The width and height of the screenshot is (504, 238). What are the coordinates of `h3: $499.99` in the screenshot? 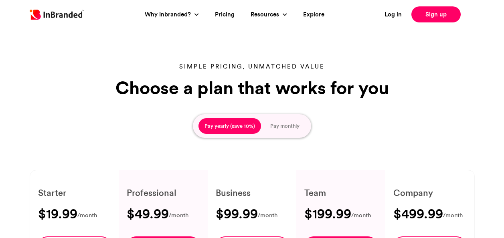 It's located at (418, 214).